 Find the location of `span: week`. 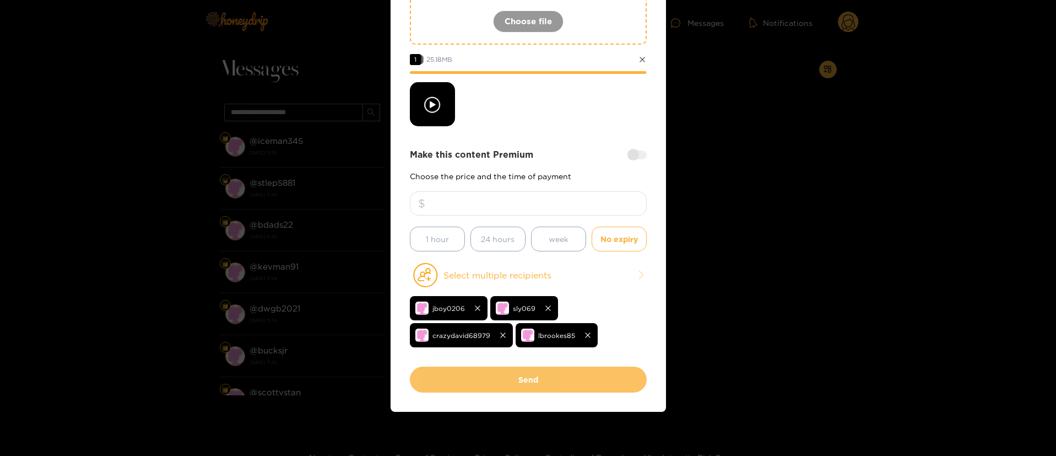

span: week is located at coordinates (559, 239).